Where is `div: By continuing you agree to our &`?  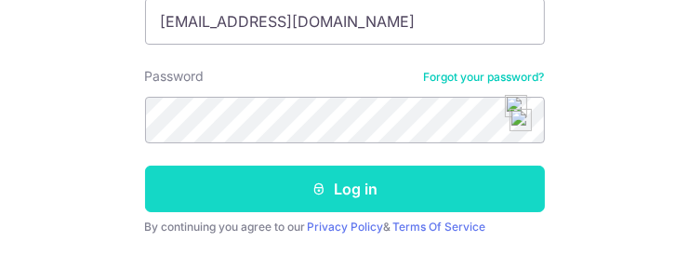 div: By continuing you agree to our & is located at coordinates (345, 227).